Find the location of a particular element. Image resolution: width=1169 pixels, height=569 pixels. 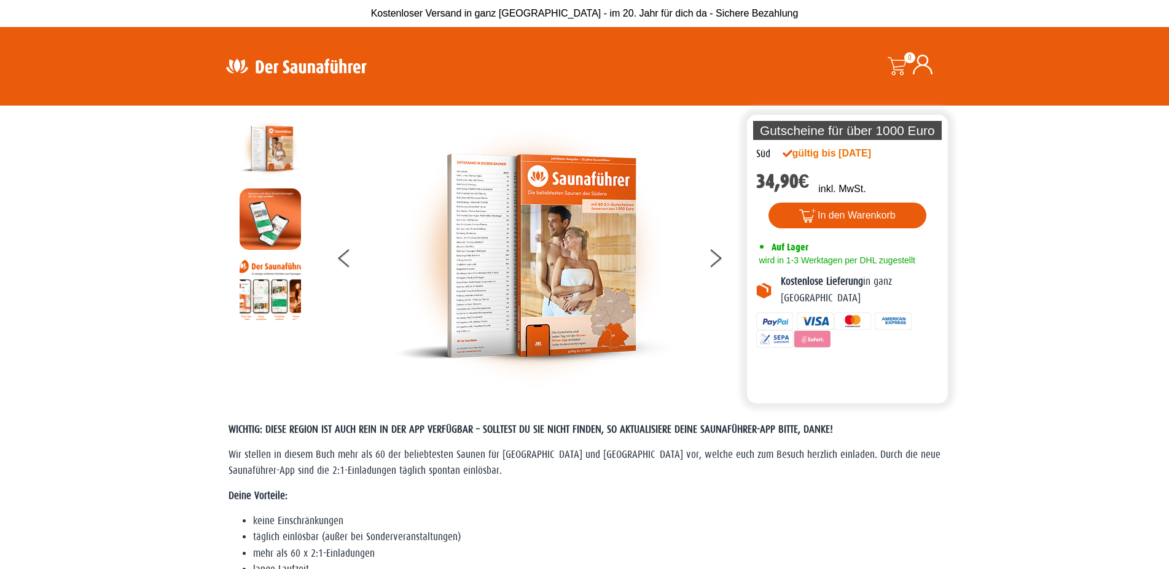

img: MOCKUP-iPhone_regional is located at coordinates (270, 219).